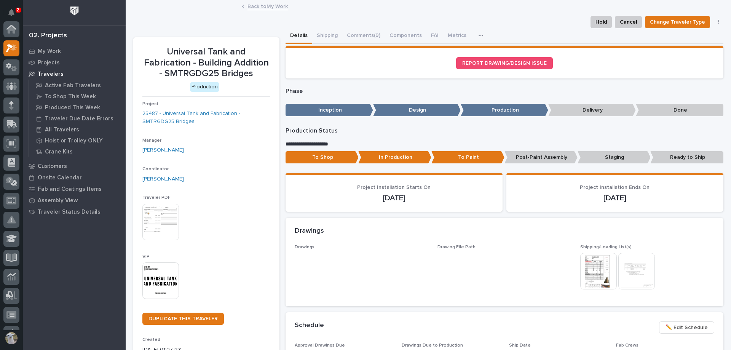 Image resolution: width=731 pixels, height=350 pixels. Describe the element at coordinates (505, 110) in the screenshot. I see `p: Production` at that location.